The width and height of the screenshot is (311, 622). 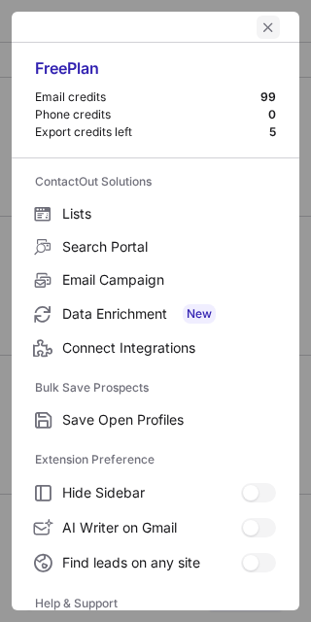 I want to click on label: Email Campaign, so click(x=155, y=280).